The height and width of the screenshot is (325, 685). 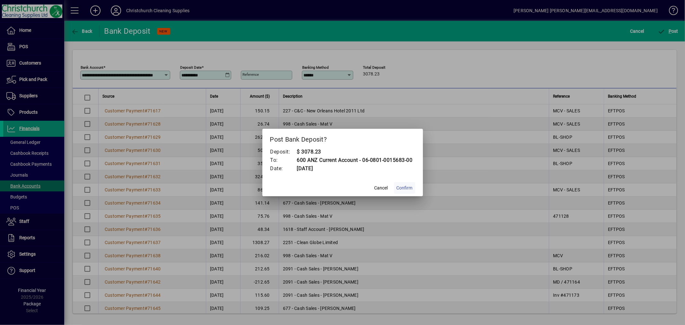 I want to click on td: Date:, so click(x=283, y=168).